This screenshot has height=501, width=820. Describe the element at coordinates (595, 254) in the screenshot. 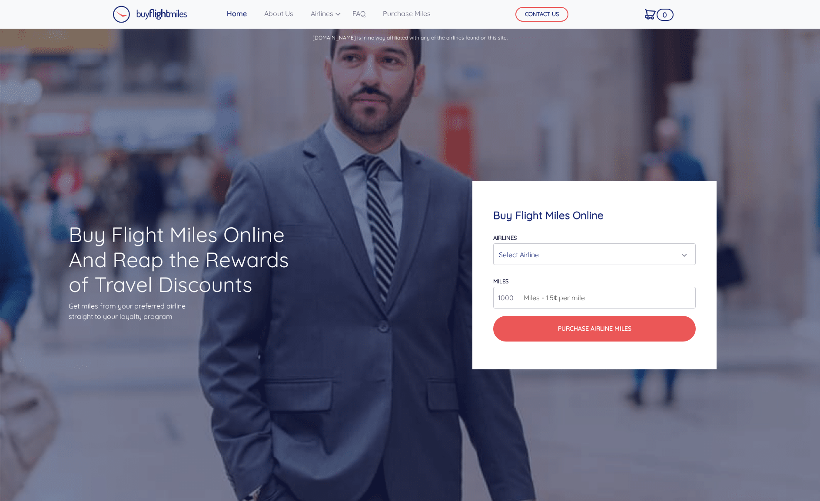

I see `button: Select Airline` at that location.